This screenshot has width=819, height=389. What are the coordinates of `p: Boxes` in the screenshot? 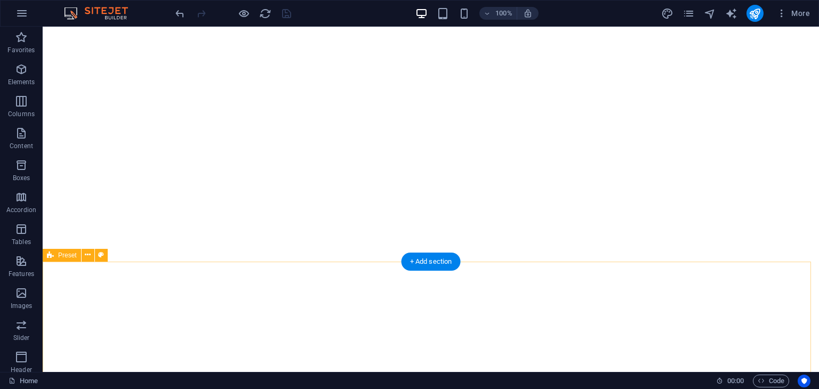 It's located at (21, 178).